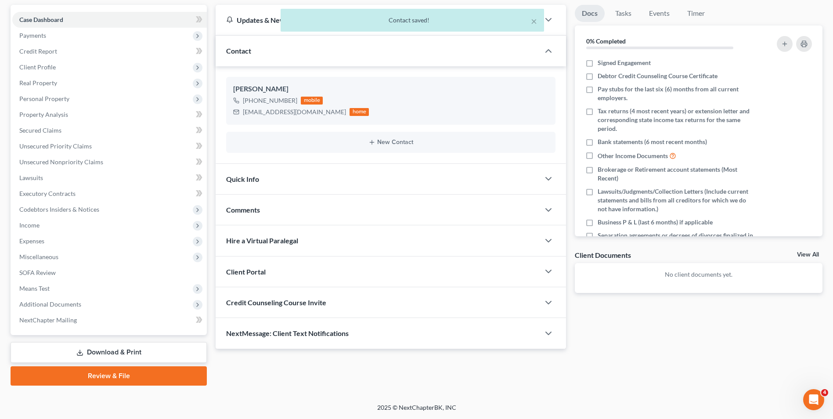 This screenshot has height=419, width=833. Describe the element at coordinates (108, 352) in the screenshot. I see `a: Download & Print` at that location.